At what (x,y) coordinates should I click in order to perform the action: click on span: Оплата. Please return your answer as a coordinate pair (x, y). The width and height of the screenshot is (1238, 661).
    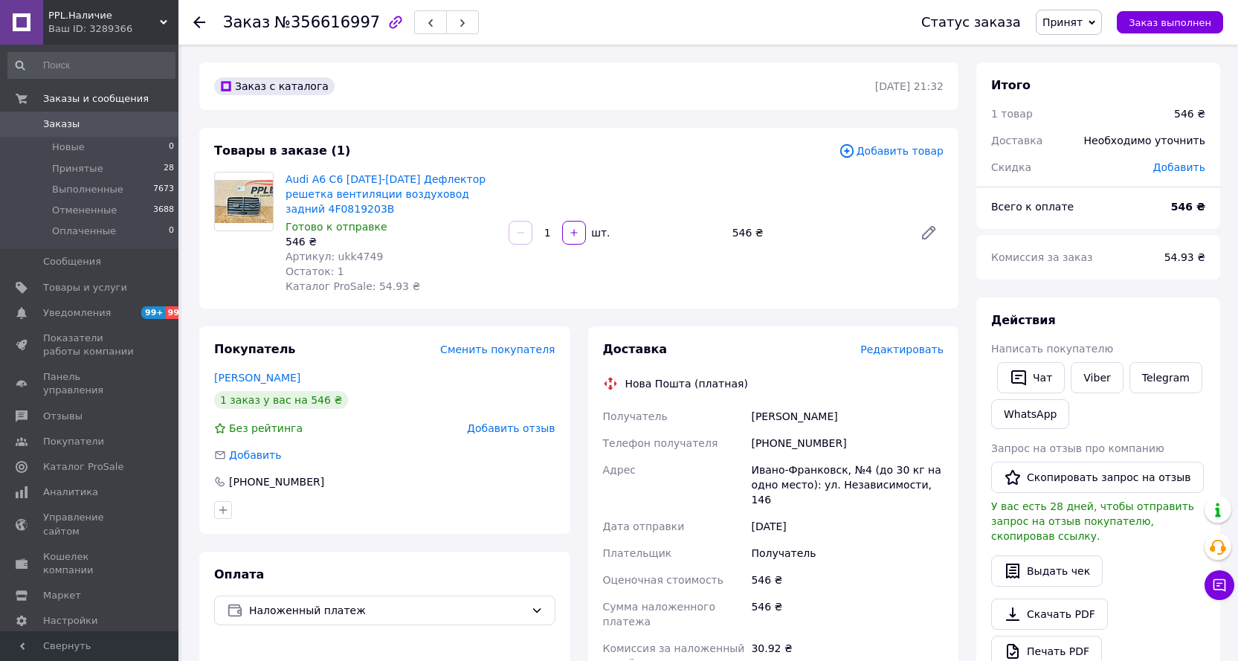
    Looking at the image, I should click on (239, 574).